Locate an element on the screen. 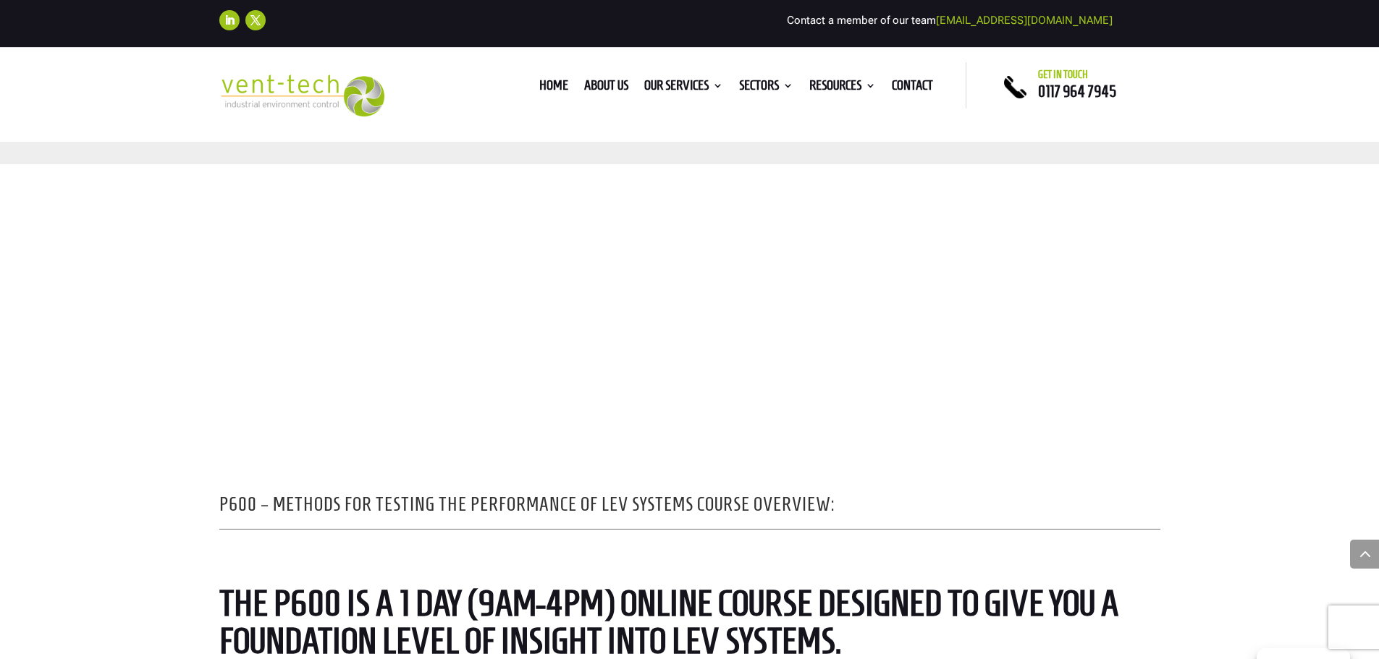 Image resolution: width=1379 pixels, height=659 pixels. a: Resources is located at coordinates (842, 88).